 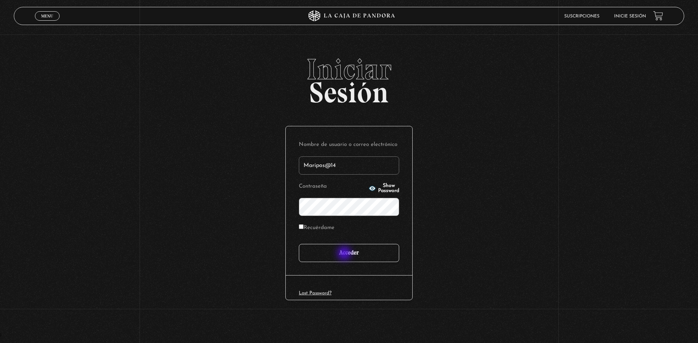 I want to click on span: Menu, so click(x=47, y=16).